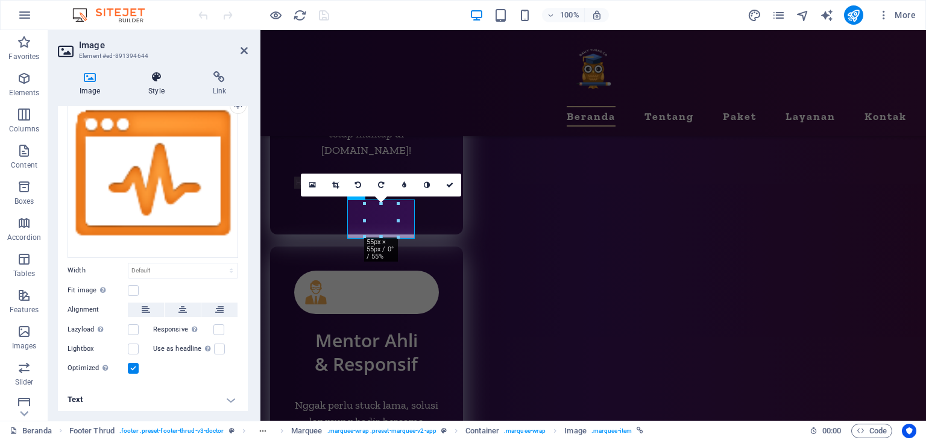  I want to click on label: Responsive, so click(183, 330).